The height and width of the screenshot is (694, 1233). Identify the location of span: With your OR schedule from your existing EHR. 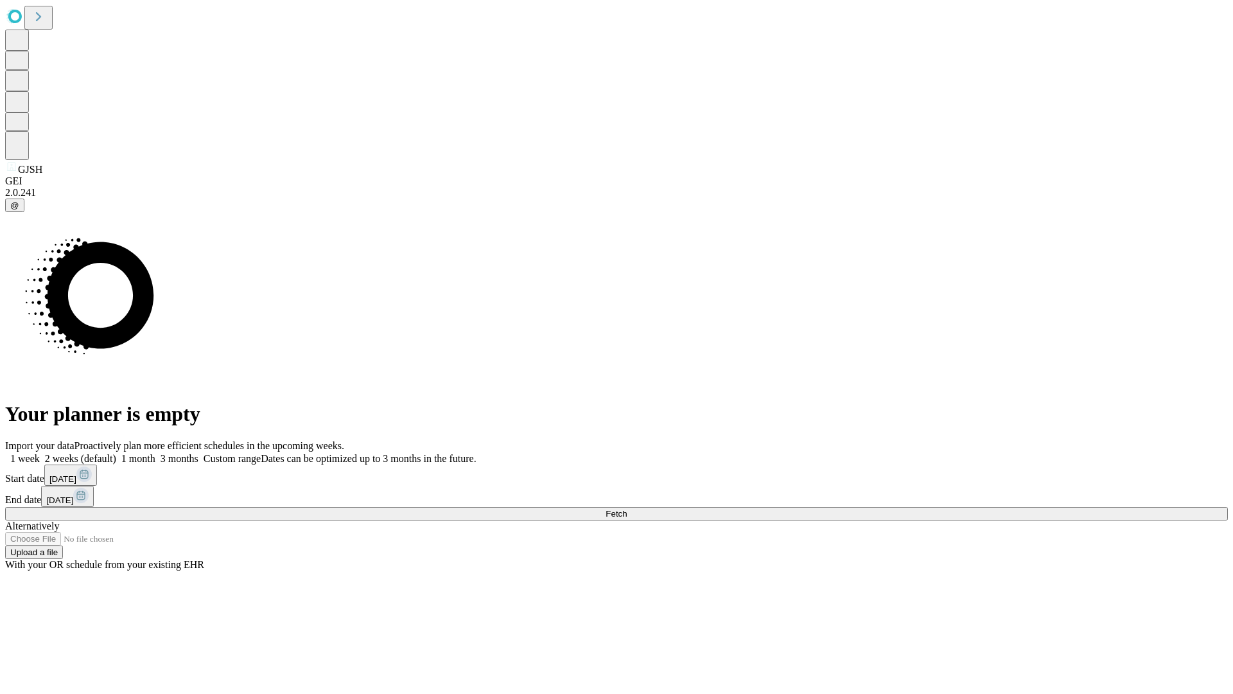
(105, 564).